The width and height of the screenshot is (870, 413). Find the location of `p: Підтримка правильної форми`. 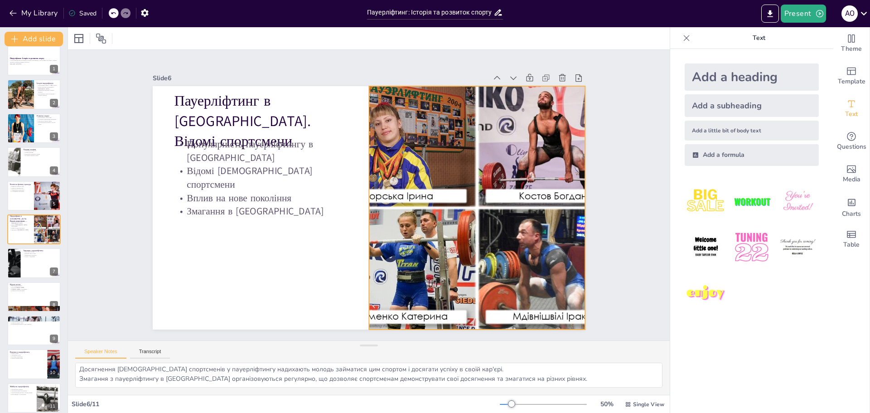

p: Підтримка правильної форми is located at coordinates (40, 154).